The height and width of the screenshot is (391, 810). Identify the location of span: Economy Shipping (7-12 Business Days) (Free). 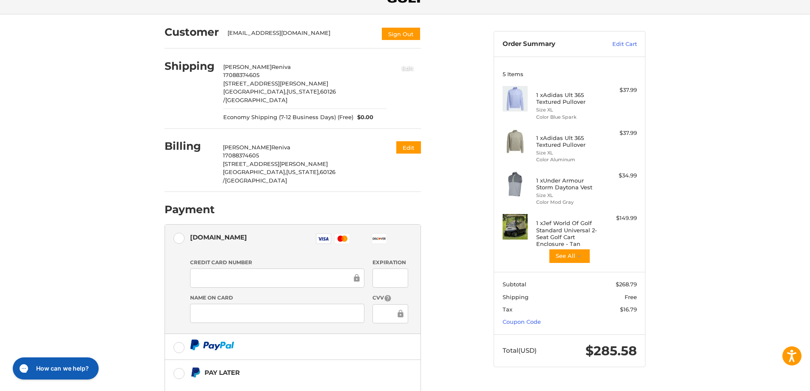
(288, 117).